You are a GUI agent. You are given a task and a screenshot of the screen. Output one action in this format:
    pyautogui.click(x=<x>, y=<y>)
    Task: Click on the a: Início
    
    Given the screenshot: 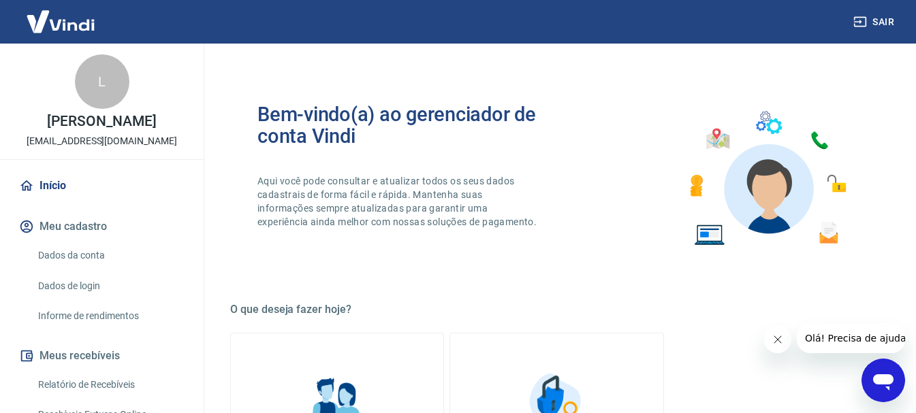 What is the action you would take?
    pyautogui.click(x=101, y=186)
    